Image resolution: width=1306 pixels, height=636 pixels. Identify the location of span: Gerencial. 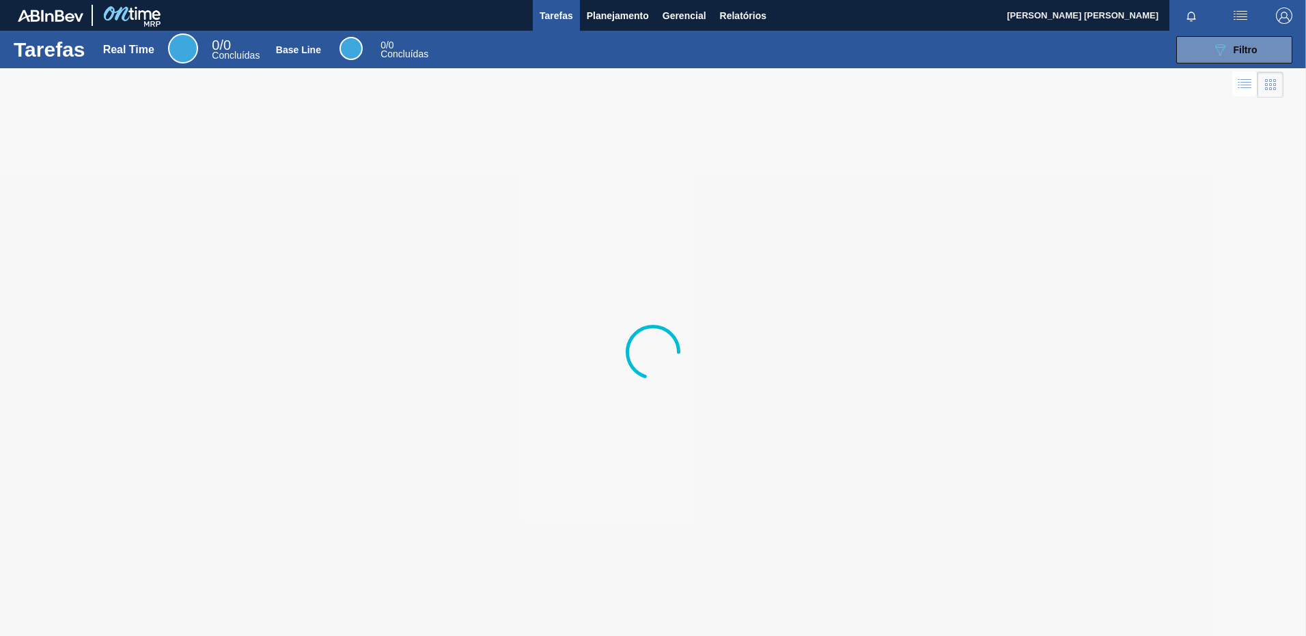
(684, 16).